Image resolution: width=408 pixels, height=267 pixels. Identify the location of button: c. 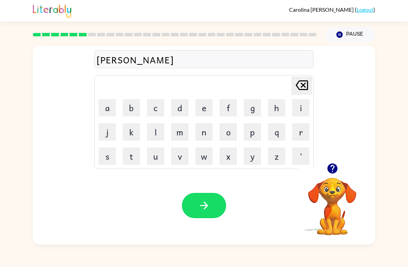
(156, 108).